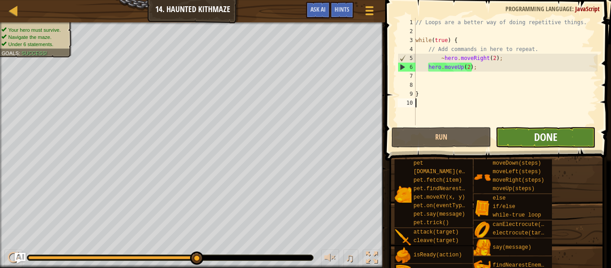 The height and width of the screenshot is (268, 611). What do you see at coordinates (431, 223) in the screenshot?
I see `span: pet.trick()` at bounding box center [431, 223].